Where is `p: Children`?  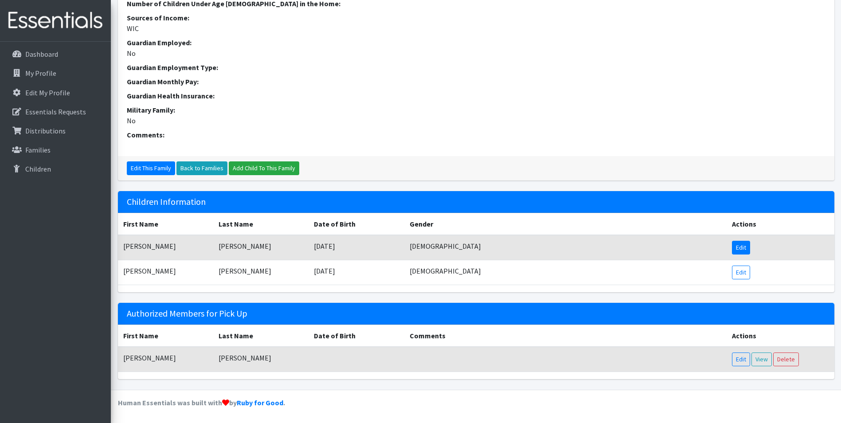
p: Children is located at coordinates (38, 169).